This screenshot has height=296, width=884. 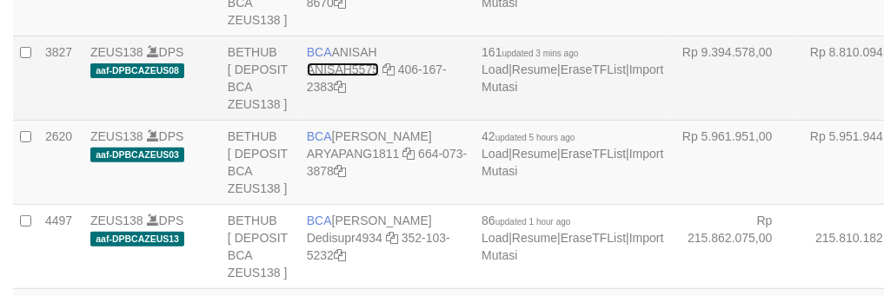 What do you see at coordinates (61, 246) in the screenshot?
I see `td: 4497` at bounding box center [61, 246].